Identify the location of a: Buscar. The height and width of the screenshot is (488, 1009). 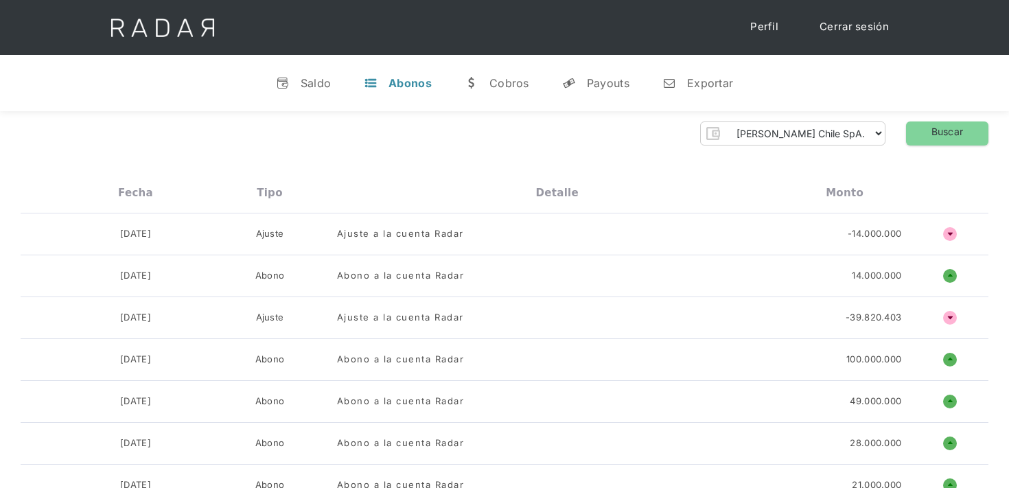
(948, 133).